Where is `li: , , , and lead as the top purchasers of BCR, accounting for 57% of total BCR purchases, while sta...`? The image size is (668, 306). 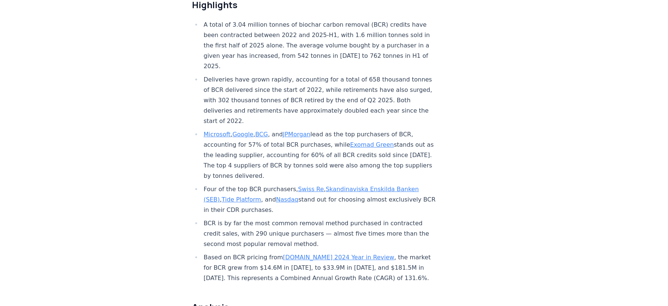
li: , , , and lead as the top purchasers of BCR, accounting for 57% of total BCR purchases, while sta... is located at coordinates (320, 155).